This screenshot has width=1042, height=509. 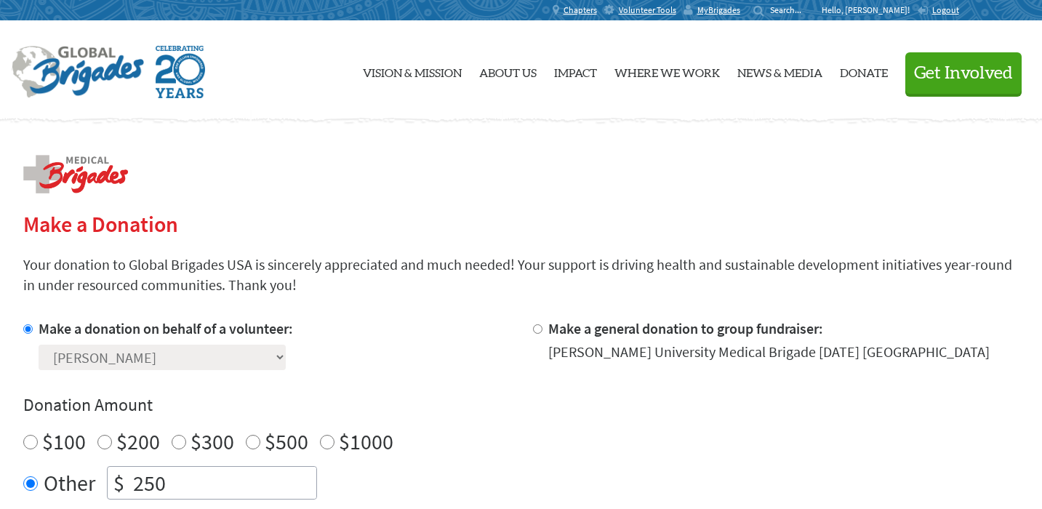 I want to click on a: Impact, so click(x=575, y=71).